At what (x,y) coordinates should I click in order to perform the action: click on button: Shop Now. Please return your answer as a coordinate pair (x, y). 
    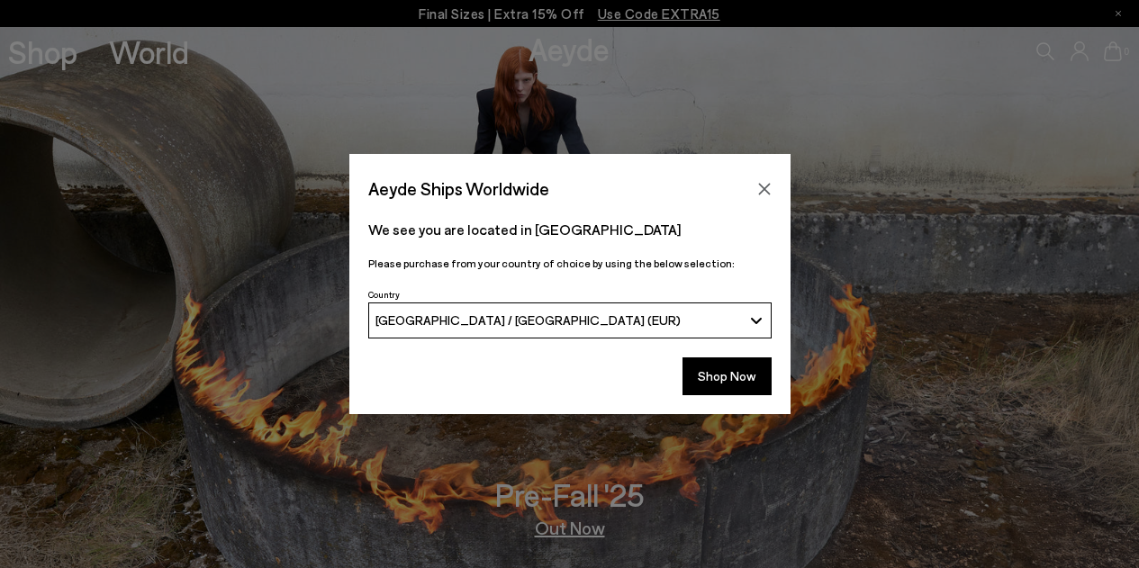
    Looking at the image, I should click on (727, 376).